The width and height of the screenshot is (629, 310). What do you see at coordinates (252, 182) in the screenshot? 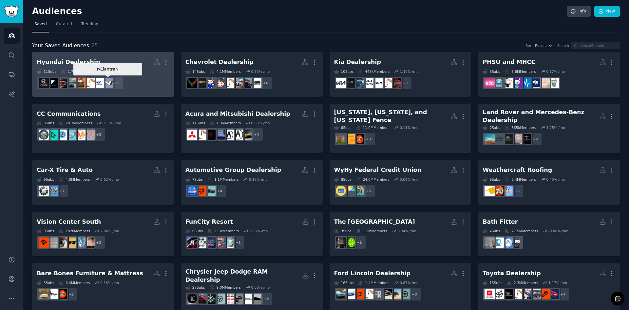
I see `a: Automotive Group Dealership7Subs1.1MMembers0.17% /mo+4carsforsaleautoworldnewcardeals` at bounding box center [252, 182].